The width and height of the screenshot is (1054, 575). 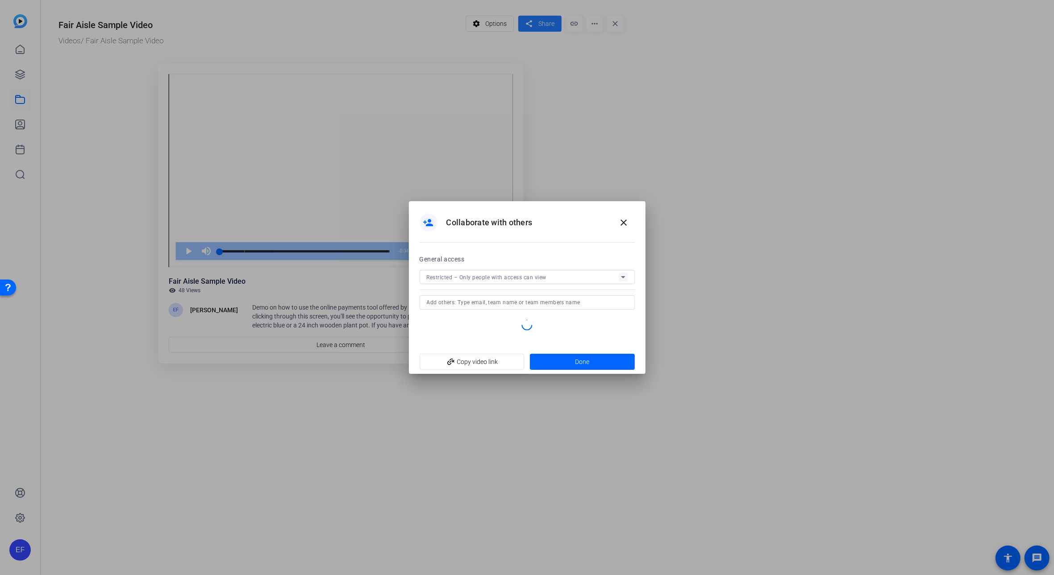 I want to click on button: Done, so click(x=582, y=362).